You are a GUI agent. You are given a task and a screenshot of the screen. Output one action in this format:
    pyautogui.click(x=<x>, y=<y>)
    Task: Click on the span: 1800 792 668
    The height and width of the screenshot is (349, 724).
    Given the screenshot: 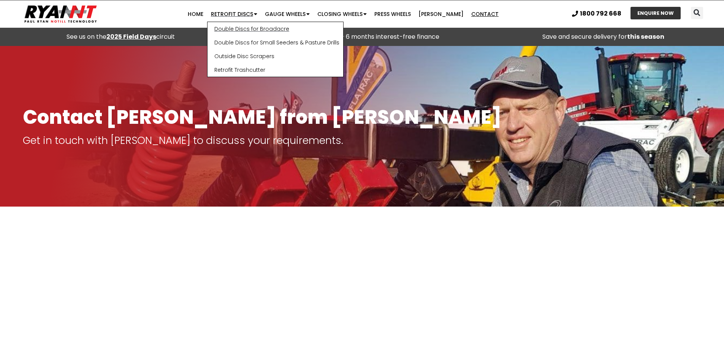 What is the action you would take?
    pyautogui.click(x=600, y=14)
    